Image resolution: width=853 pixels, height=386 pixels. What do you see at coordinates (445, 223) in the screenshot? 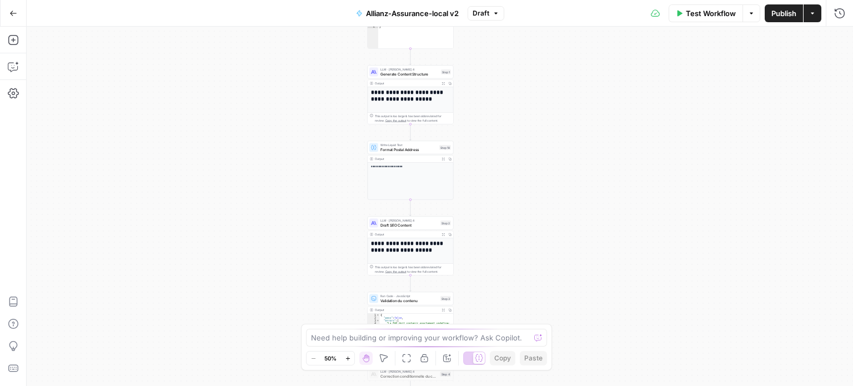
I see `div: Step 2` at bounding box center [445, 223].